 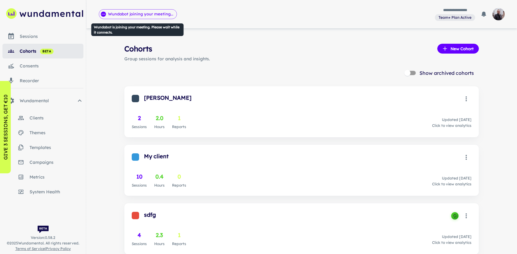 What do you see at coordinates (51, 51) in the screenshot?
I see `div: cohorts` at bounding box center [51, 51].